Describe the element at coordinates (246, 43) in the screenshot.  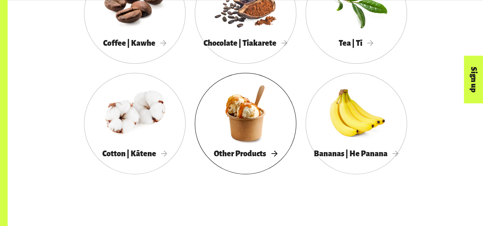
I see `span: Chocolate | Tiakarete` at that location.